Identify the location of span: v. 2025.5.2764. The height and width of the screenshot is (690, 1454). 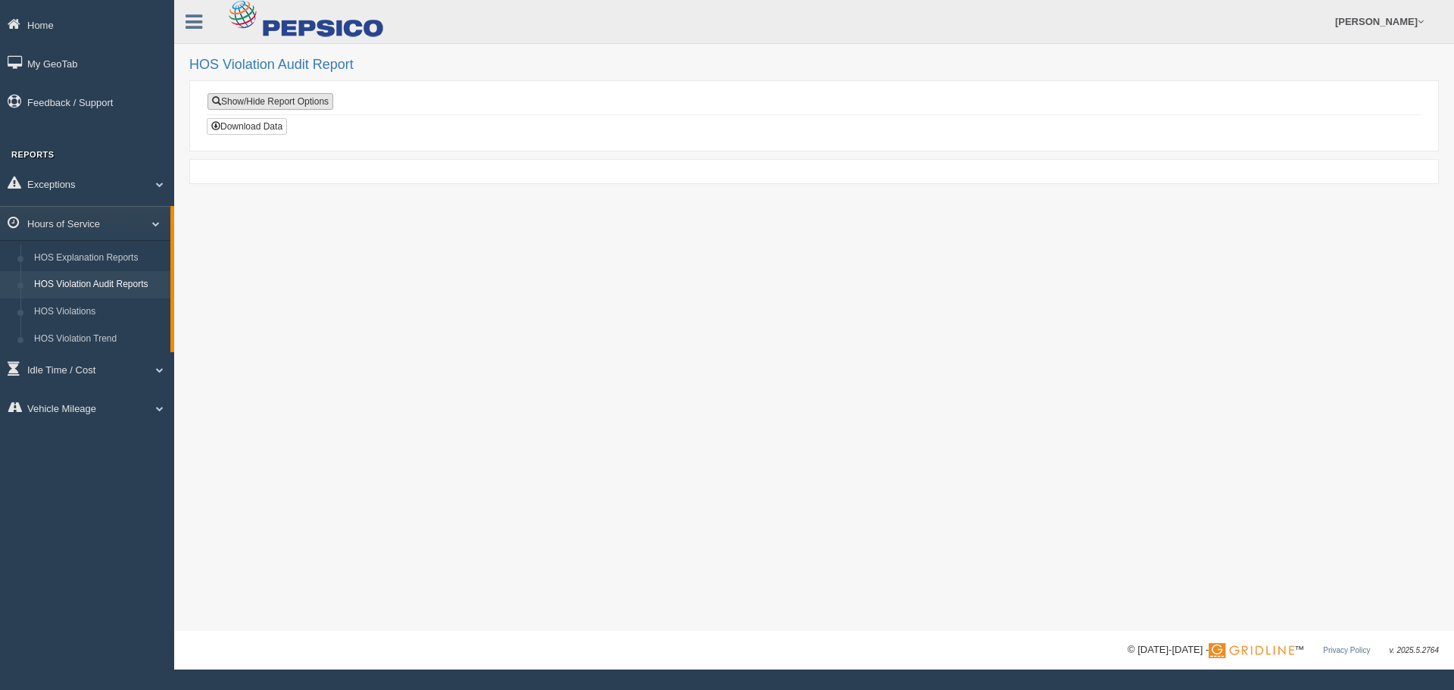
(1414, 650).